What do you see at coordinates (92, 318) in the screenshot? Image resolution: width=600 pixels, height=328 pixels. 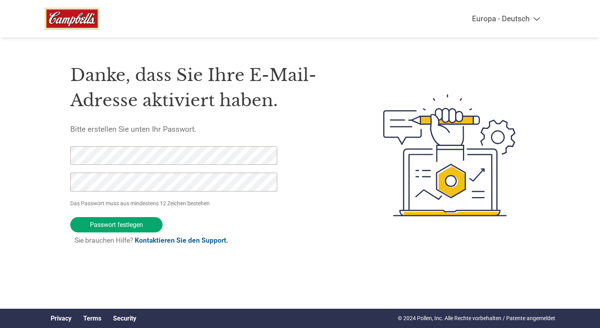 I see `a: Terms` at bounding box center [92, 318].